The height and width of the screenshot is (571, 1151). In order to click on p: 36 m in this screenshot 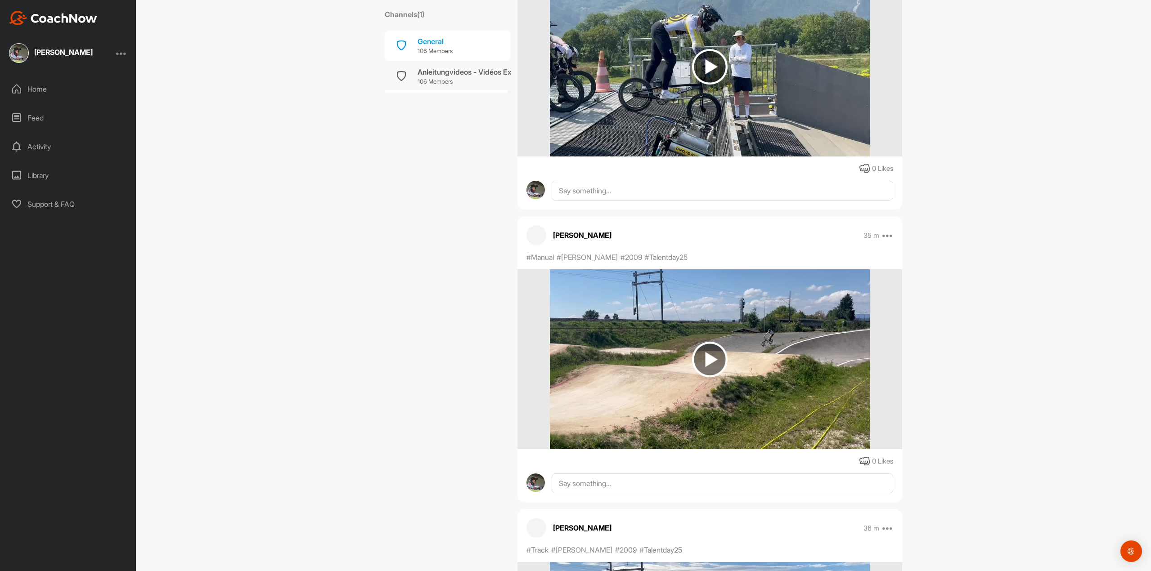, I will do `click(871, 529)`.